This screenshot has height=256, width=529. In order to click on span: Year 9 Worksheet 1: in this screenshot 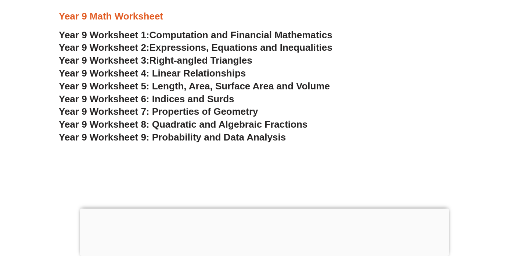, I will do `click(104, 35)`.